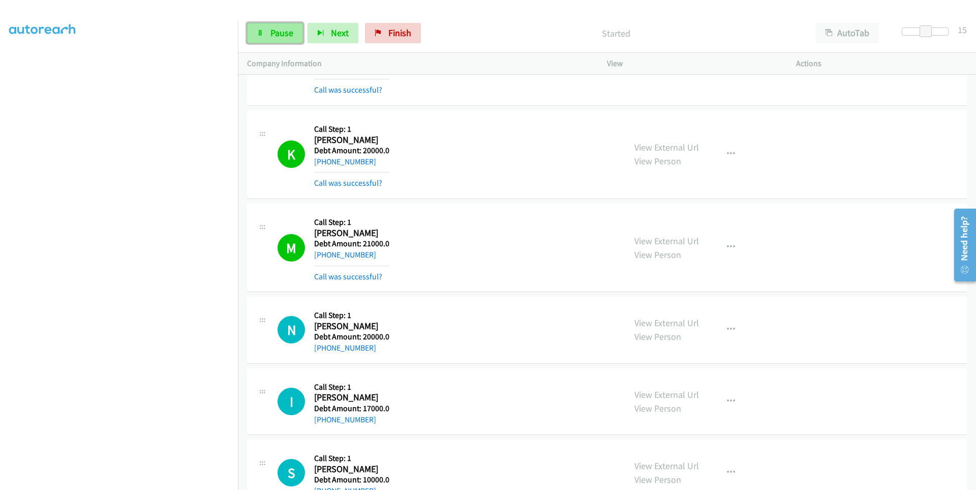  I want to click on div: 15, so click(962, 29).